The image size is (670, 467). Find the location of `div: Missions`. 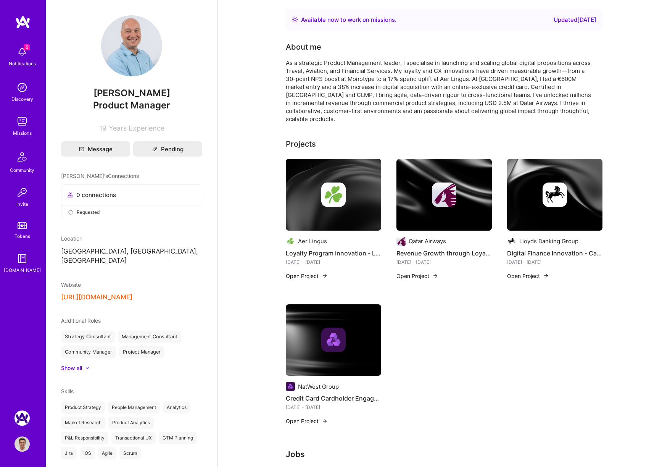

div: Missions is located at coordinates (22, 133).